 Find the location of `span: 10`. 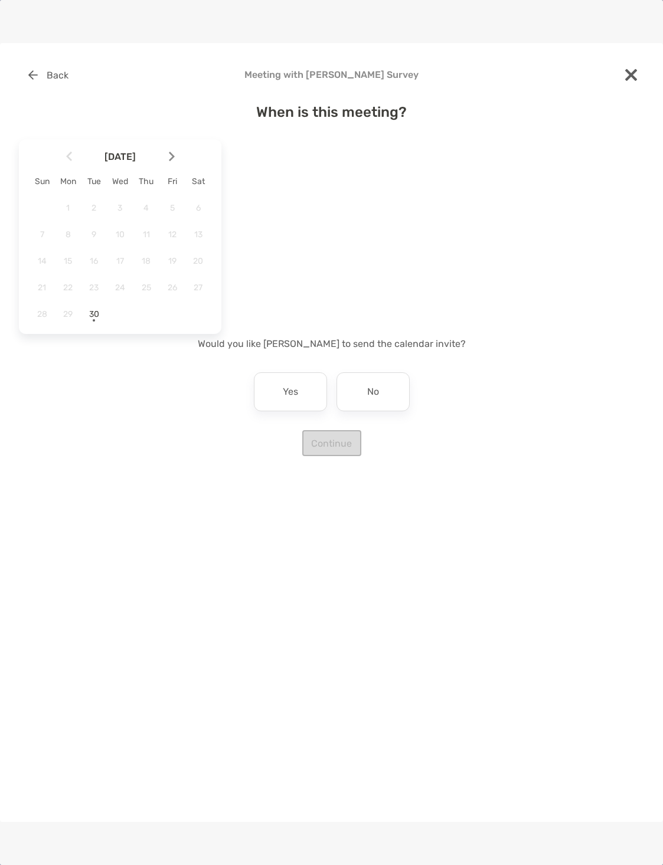

span: 10 is located at coordinates (120, 234).